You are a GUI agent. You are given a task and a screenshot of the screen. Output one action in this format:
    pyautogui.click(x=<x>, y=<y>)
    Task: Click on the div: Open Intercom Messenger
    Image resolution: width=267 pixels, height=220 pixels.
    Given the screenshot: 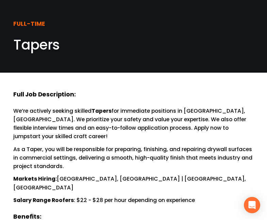 What is the action you would take?
    pyautogui.click(x=252, y=205)
    